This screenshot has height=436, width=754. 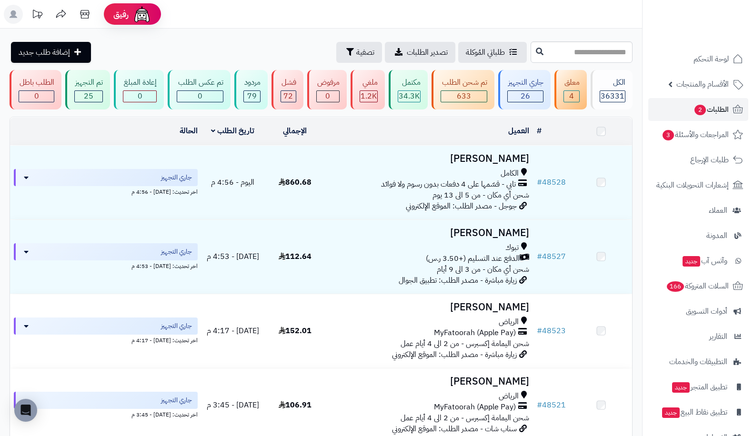 I want to click on span: شحن أي مكان - من 5 الى 13 يوم, so click(x=481, y=195).